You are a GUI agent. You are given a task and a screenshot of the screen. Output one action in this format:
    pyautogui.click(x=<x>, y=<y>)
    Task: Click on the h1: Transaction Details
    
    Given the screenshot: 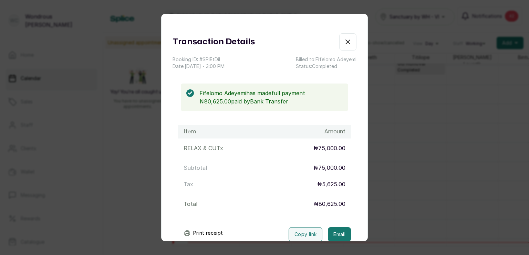 What is the action you would take?
    pyautogui.click(x=213, y=42)
    